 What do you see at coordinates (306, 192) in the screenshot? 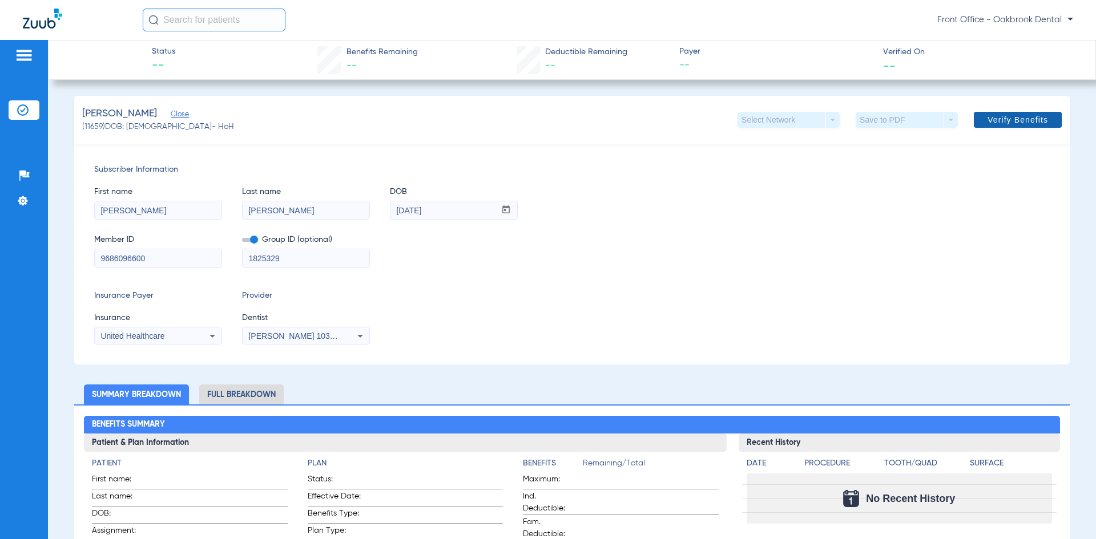
I see `span: Last name` at bounding box center [306, 192].